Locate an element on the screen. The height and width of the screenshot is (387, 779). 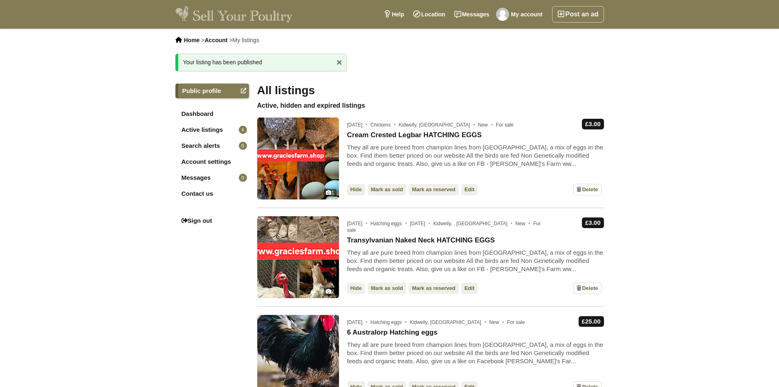
a: Cream Crested Legbar HATCHING EGGS is located at coordinates (414, 135).